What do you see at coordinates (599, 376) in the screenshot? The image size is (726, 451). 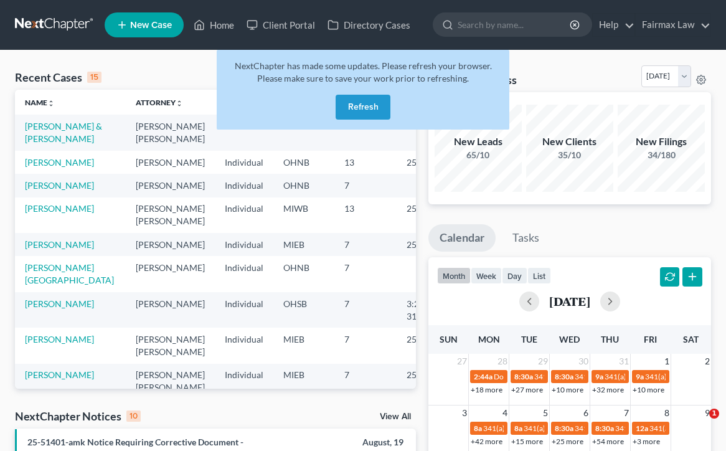 I see `span: 9a` at bounding box center [599, 376].